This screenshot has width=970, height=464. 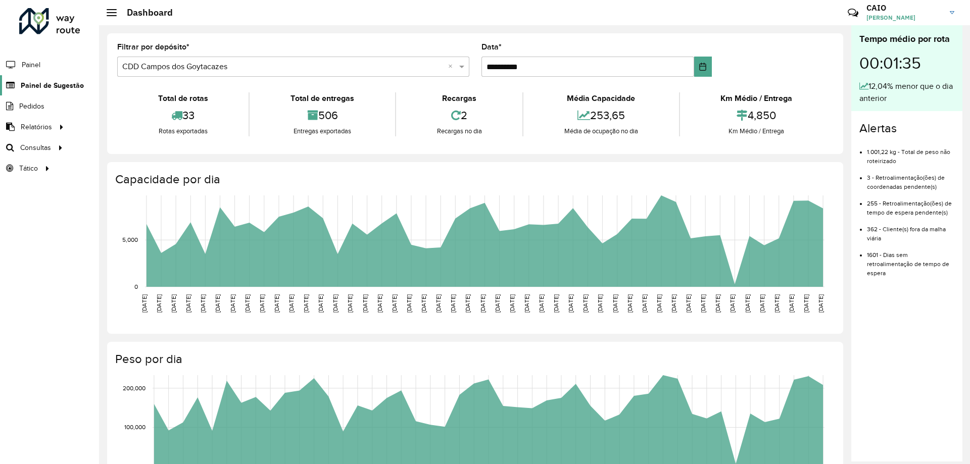 I want to click on div: 4,850, so click(x=757, y=115).